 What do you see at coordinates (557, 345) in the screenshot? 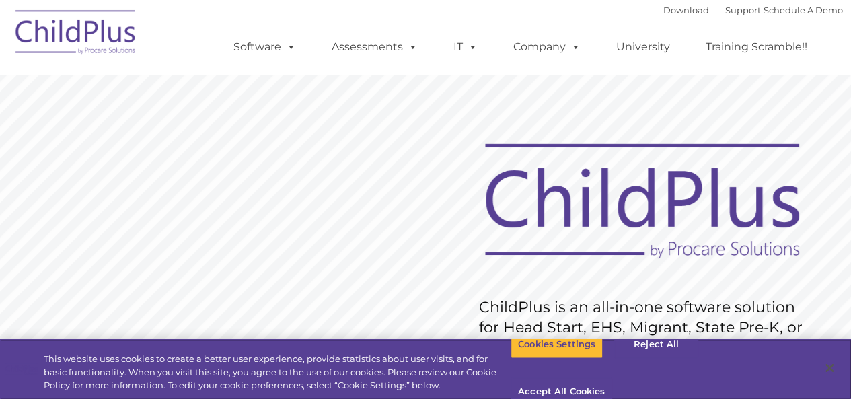
I see `button: Cookies Settings` at bounding box center [557, 345].